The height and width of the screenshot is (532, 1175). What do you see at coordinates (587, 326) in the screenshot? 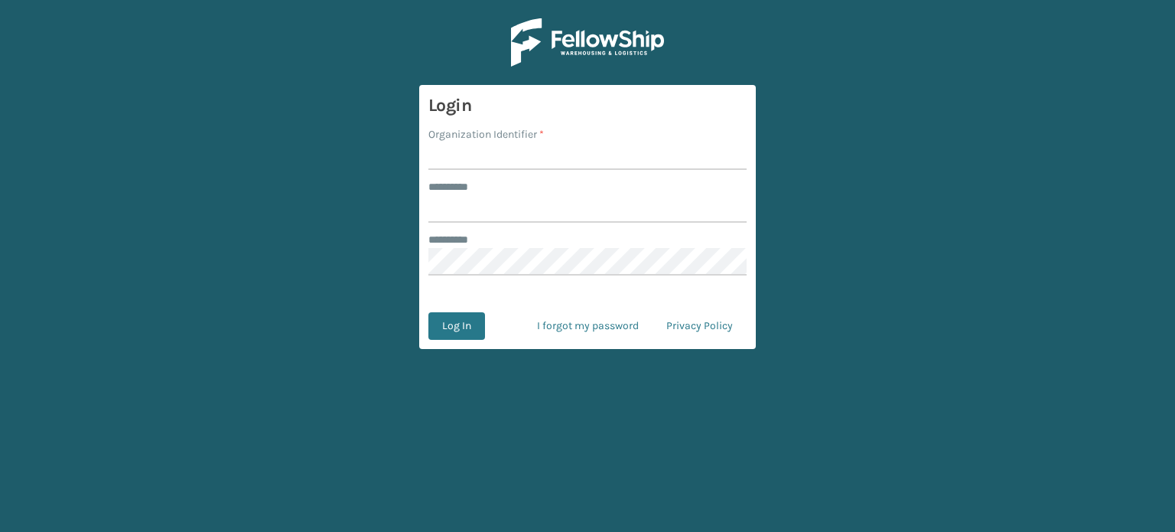
I see `a: I forgot my password` at bounding box center [587, 326].